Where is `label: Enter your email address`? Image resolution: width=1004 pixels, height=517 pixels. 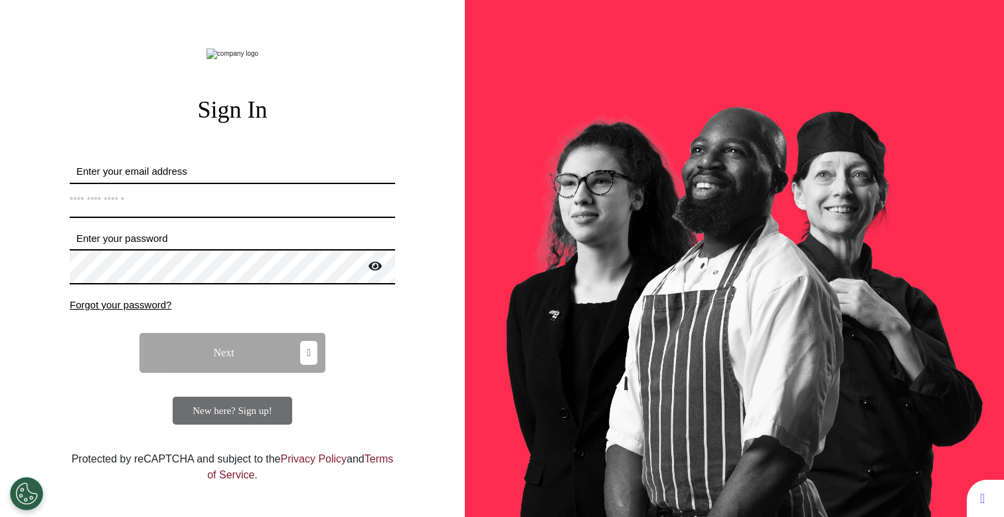
label: Enter your email address is located at coordinates (233, 171).